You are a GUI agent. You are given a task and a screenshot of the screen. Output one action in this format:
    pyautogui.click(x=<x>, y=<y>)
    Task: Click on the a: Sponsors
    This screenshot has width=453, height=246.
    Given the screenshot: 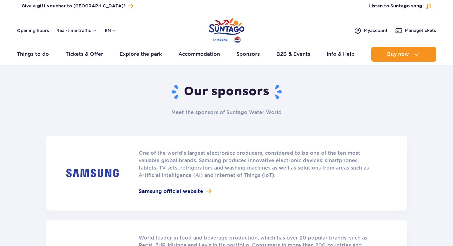 What is the action you would take?
    pyautogui.click(x=248, y=54)
    